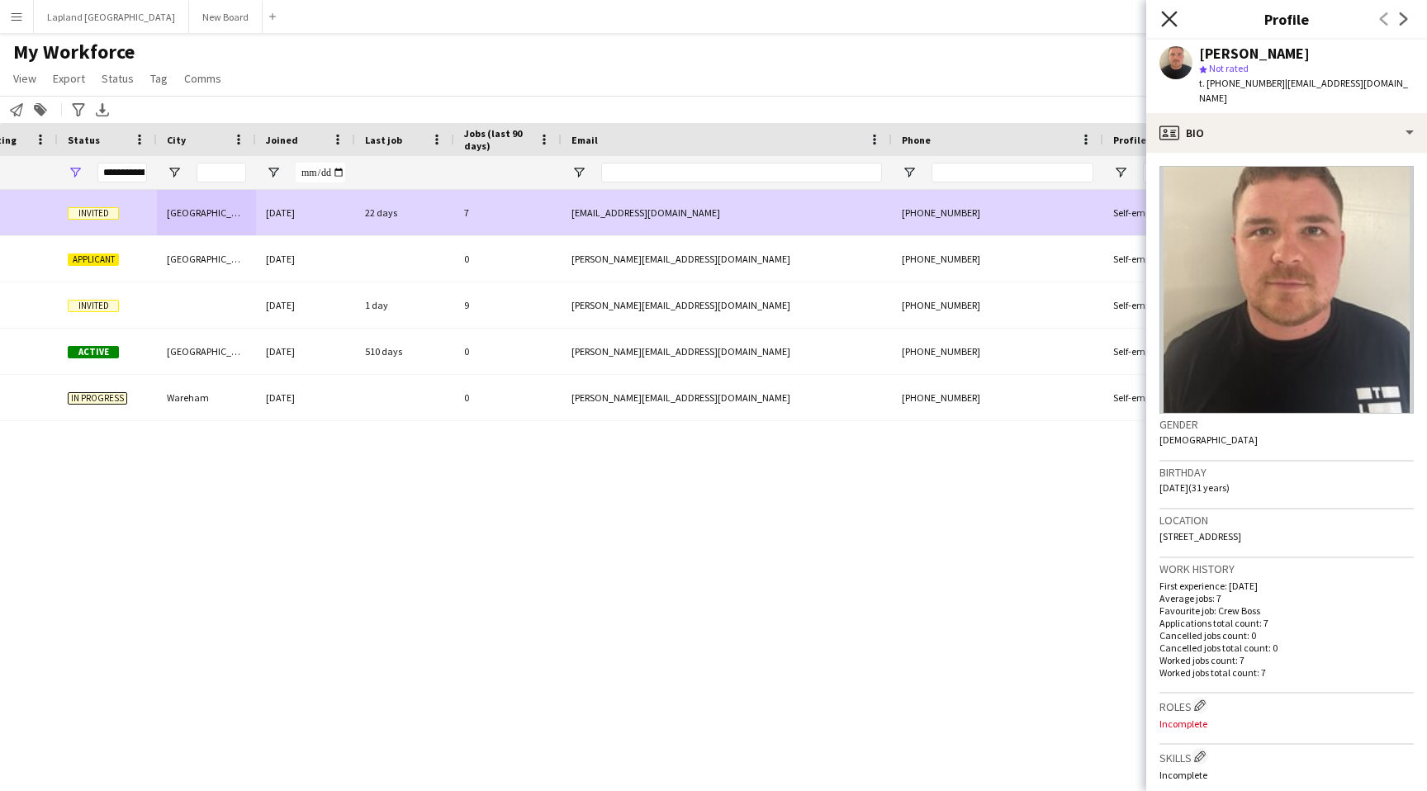 Image resolution: width=1427 pixels, height=791 pixels. Describe the element at coordinates (585, 140) in the screenshot. I see `span: Email` at that location.